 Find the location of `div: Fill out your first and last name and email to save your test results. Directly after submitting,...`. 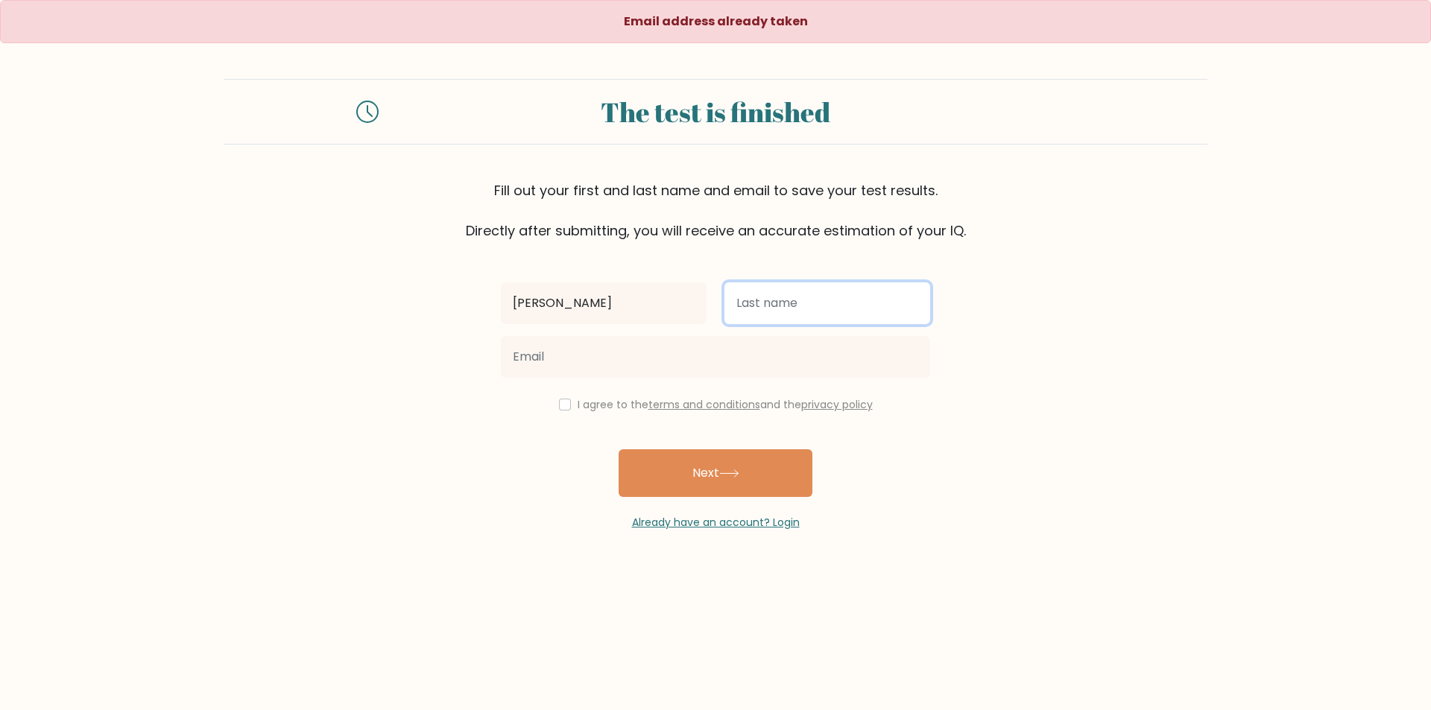

div: Fill out your first and last name and email to save your test results. Directly after submitting,... is located at coordinates (715, 210).